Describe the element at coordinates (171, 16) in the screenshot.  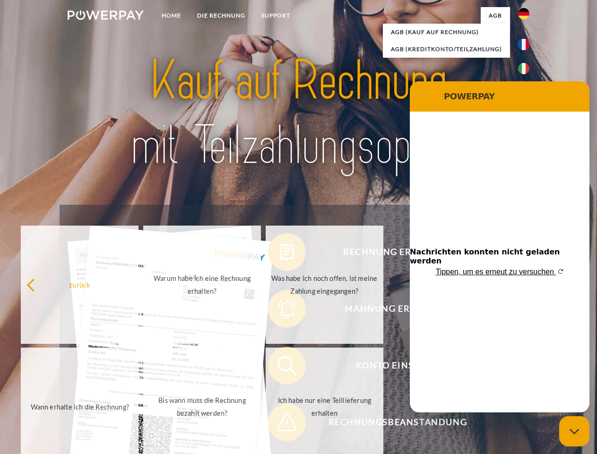
I see `a: Home` at that location.